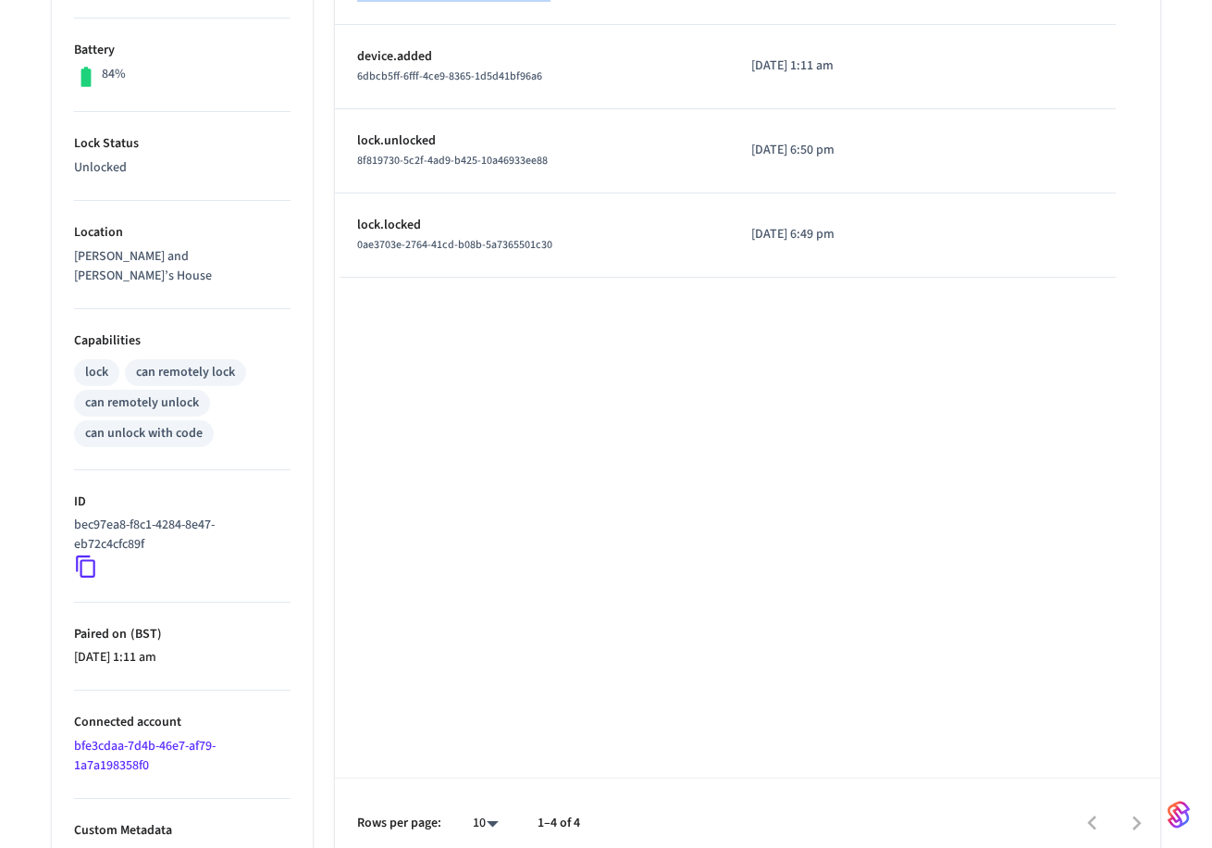 The width and height of the screenshot is (1212, 848). What do you see at coordinates (144, 755) in the screenshot?
I see `a: bfe3cdaa-7d4b-46e7-af79-1a7a198358f0` at bounding box center [144, 755].